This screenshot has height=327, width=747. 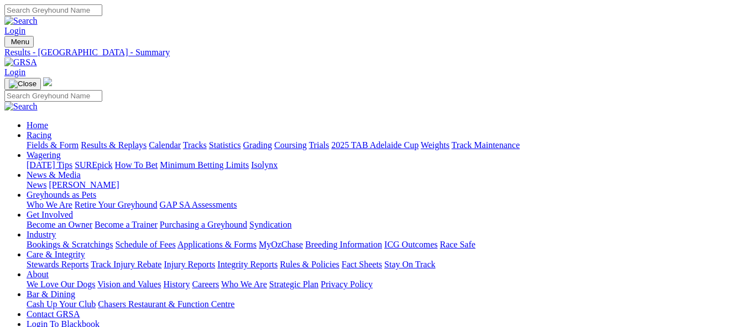 I want to click on div: Get Involved, so click(x=384, y=225).